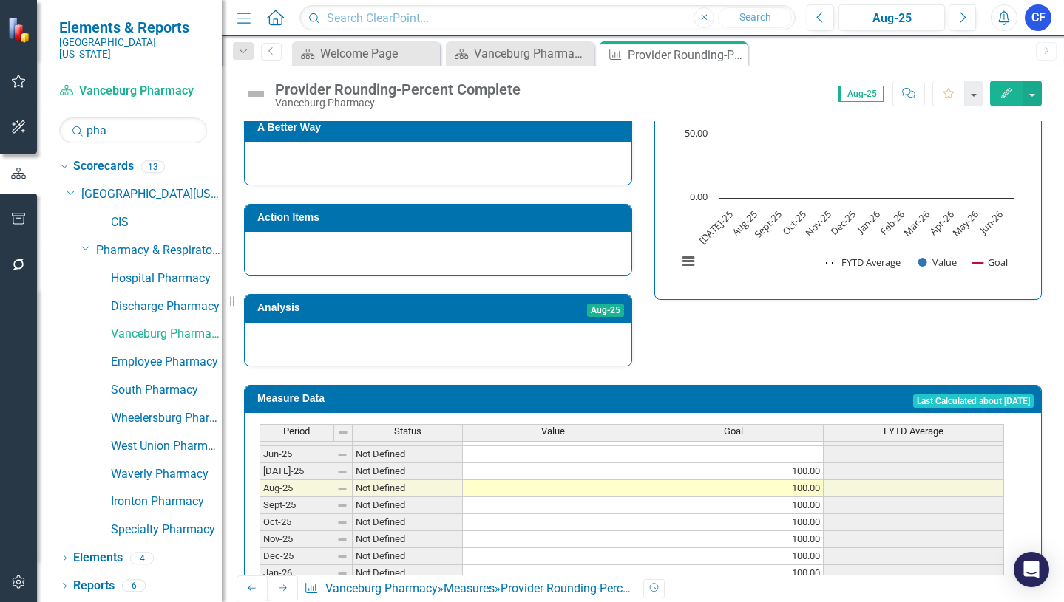  What do you see at coordinates (891, 18) in the screenshot?
I see `div: Aug-25` at bounding box center [891, 18].